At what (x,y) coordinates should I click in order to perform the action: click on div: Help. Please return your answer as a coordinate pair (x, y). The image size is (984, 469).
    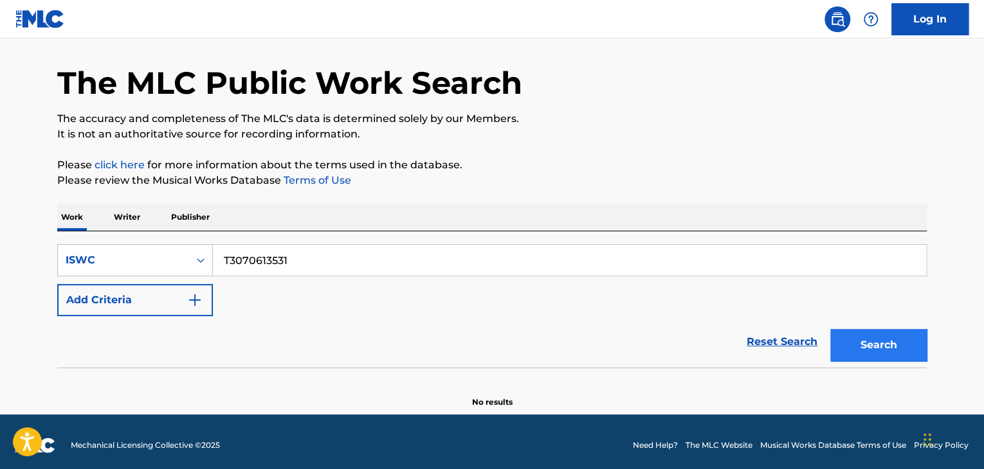
    Looking at the image, I should click on (870, 19).